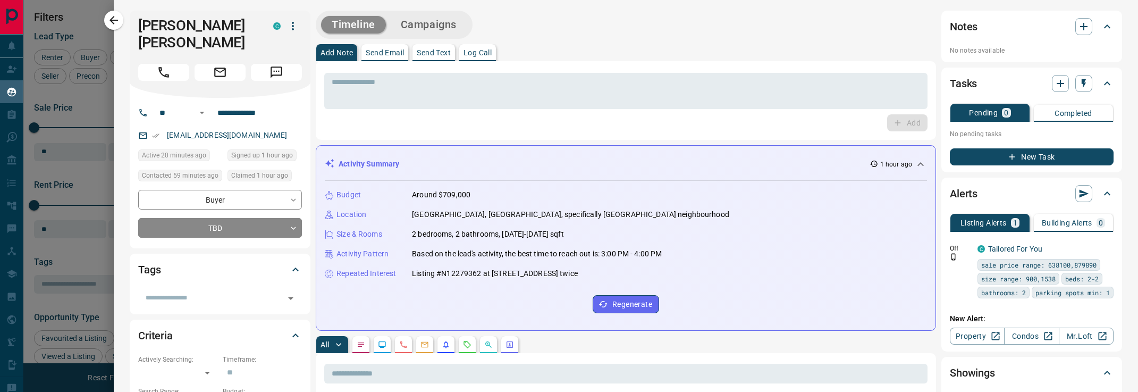 The image size is (1138, 392). I want to click on div: Tags, so click(220, 269).